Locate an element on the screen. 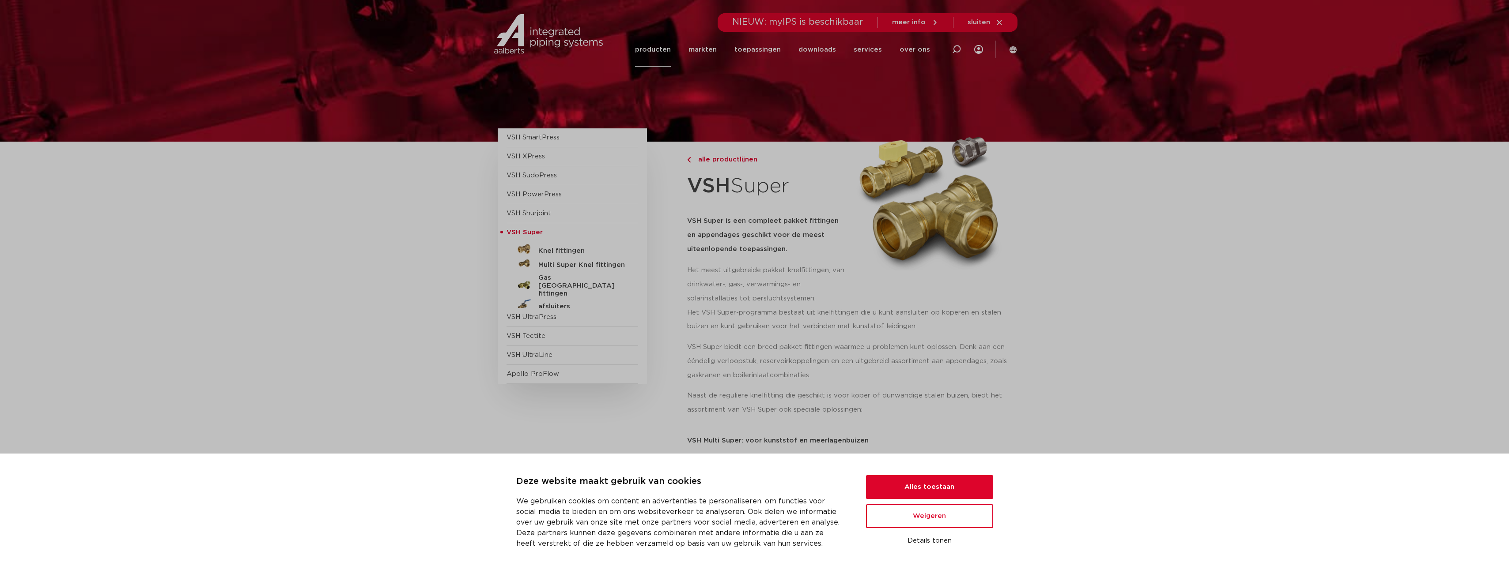 The width and height of the screenshot is (1509, 570). span: VSH UltraLine is located at coordinates (529, 355).